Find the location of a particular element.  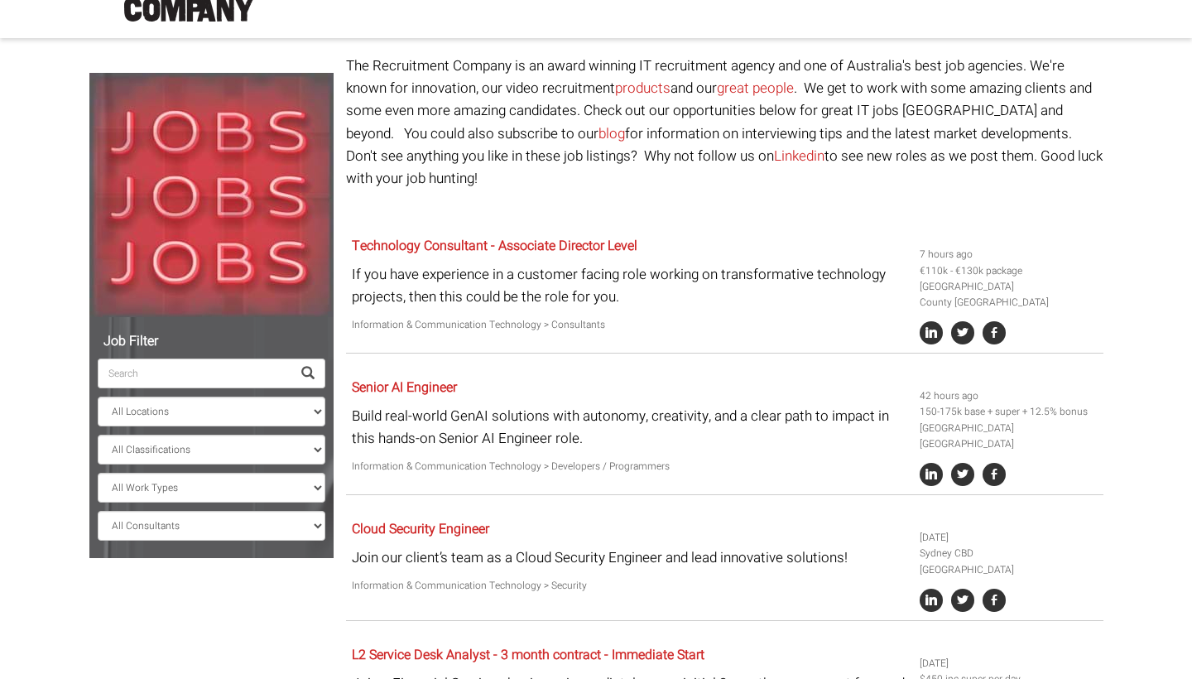

p: If you have experience in a customer facing role working on transformative technology projects, t... is located at coordinates (629, 286).